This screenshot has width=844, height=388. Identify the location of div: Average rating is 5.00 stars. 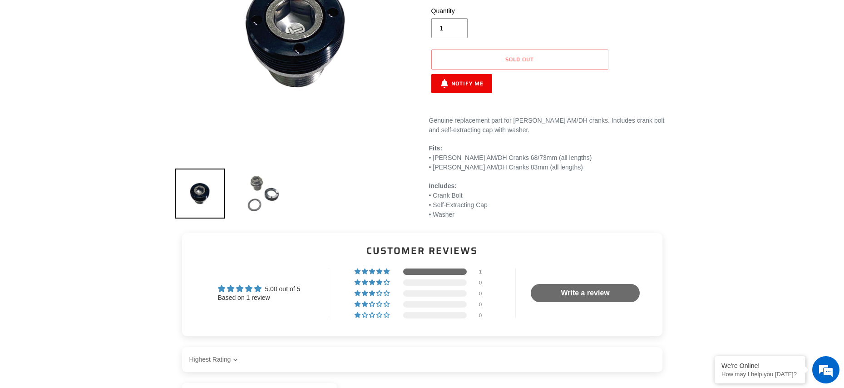
(259, 288).